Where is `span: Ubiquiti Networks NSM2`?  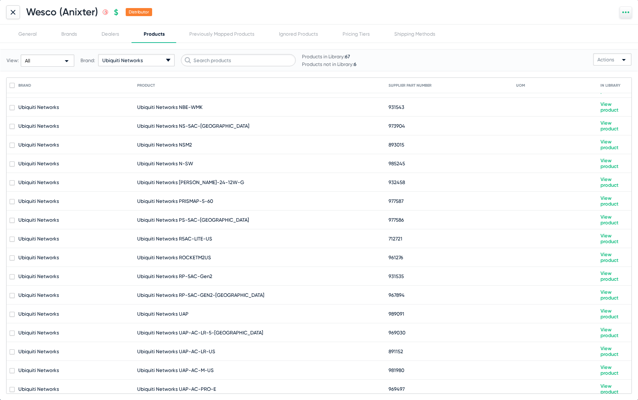 span: Ubiquiti Networks NSM2 is located at coordinates (164, 145).